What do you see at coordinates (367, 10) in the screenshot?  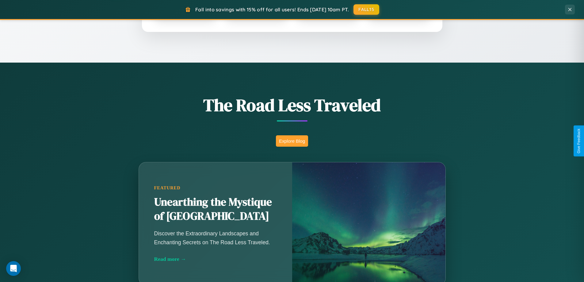 I see `button: FALL15` at bounding box center [367, 10].